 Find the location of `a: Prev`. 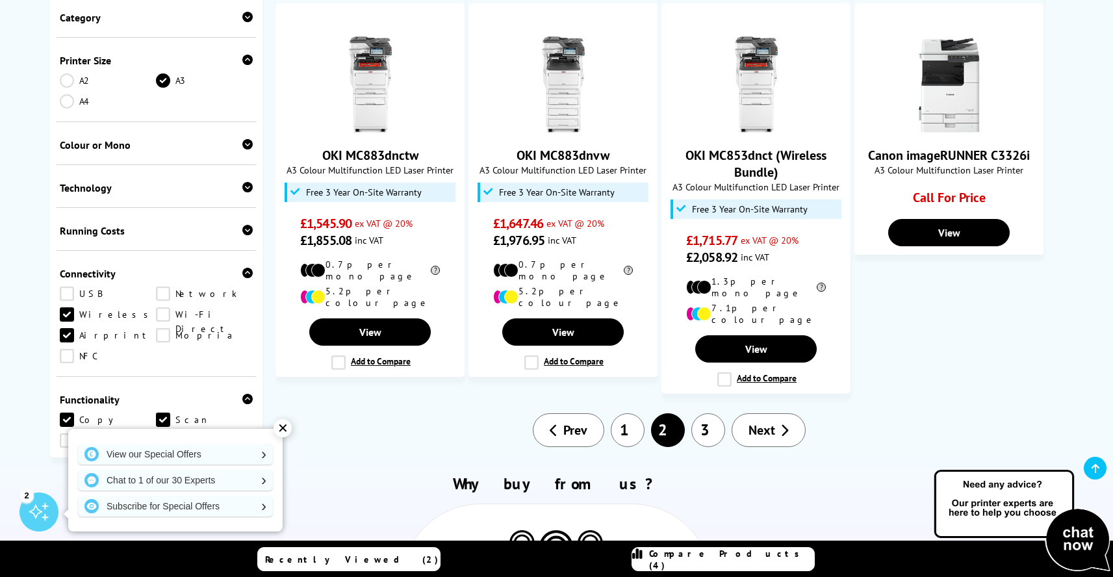

a: Prev is located at coordinates (569, 430).